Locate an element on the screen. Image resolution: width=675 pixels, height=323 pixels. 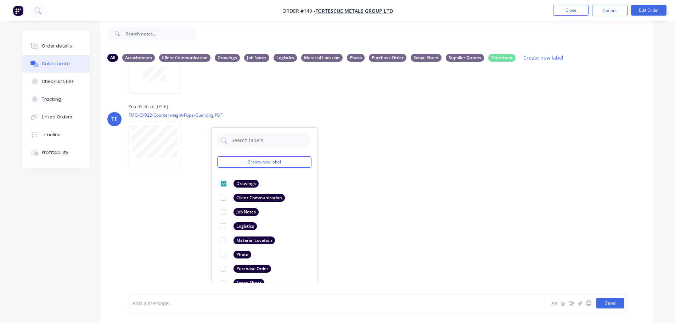
a: FORTESCUE METALS GROUP LTD is located at coordinates (354, 11).